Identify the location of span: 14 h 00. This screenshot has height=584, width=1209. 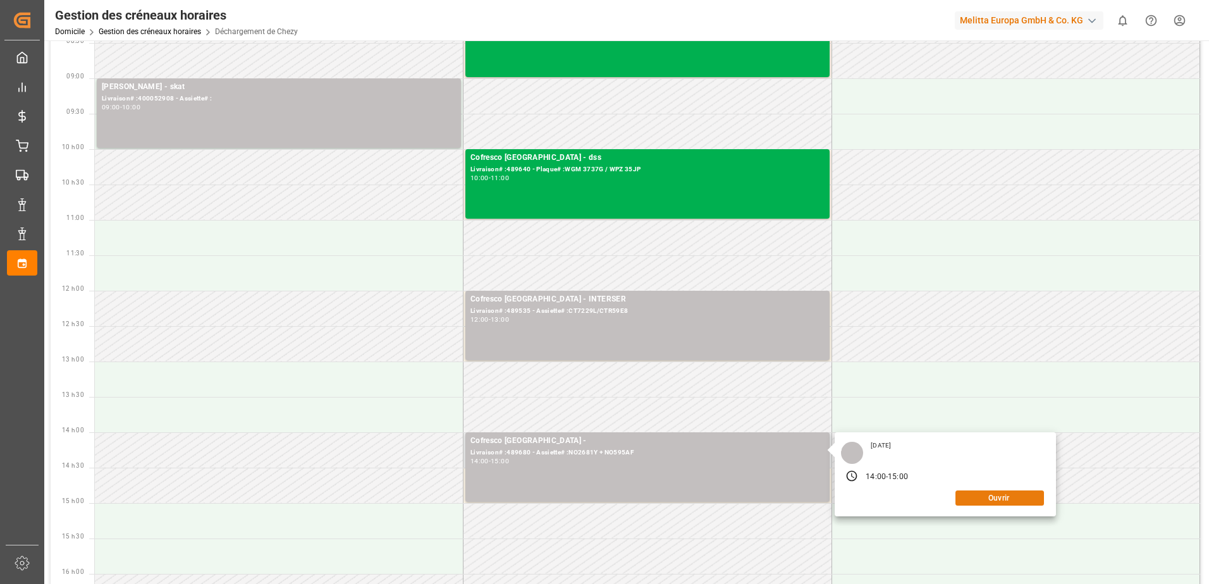
(73, 430).